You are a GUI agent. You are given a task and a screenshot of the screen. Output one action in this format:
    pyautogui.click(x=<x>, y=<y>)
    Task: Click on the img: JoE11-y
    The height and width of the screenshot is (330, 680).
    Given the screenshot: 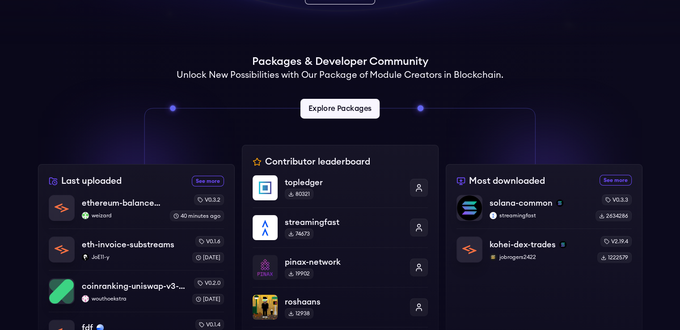 What is the action you would take?
    pyautogui.click(x=85, y=257)
    